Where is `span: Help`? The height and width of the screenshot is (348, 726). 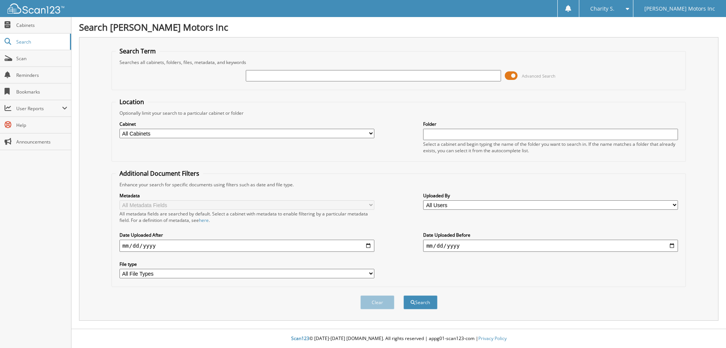 span: Help is located at coordinates (42, 125).